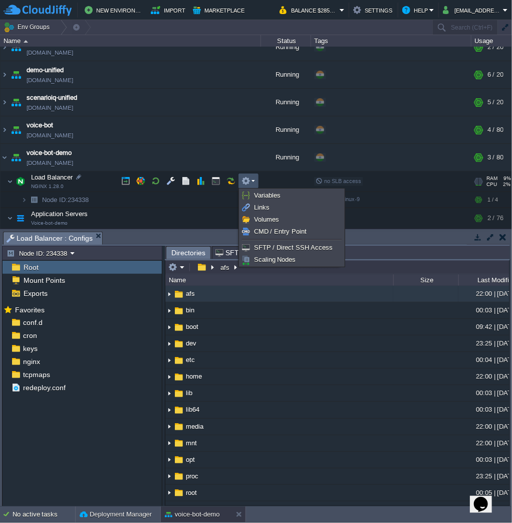 The image size is (512, 523). I want to click on span: voice-bot-demo, so click(49, 153).